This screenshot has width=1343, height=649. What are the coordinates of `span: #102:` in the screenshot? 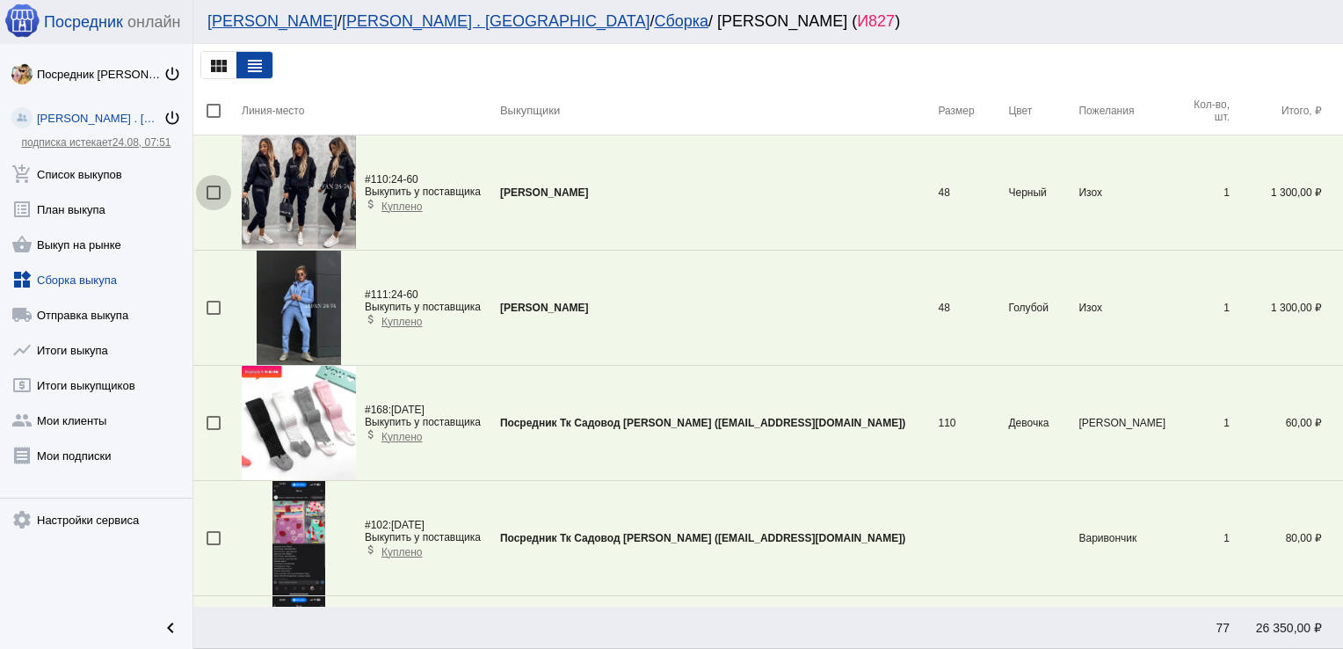 It's located at (378, 525).